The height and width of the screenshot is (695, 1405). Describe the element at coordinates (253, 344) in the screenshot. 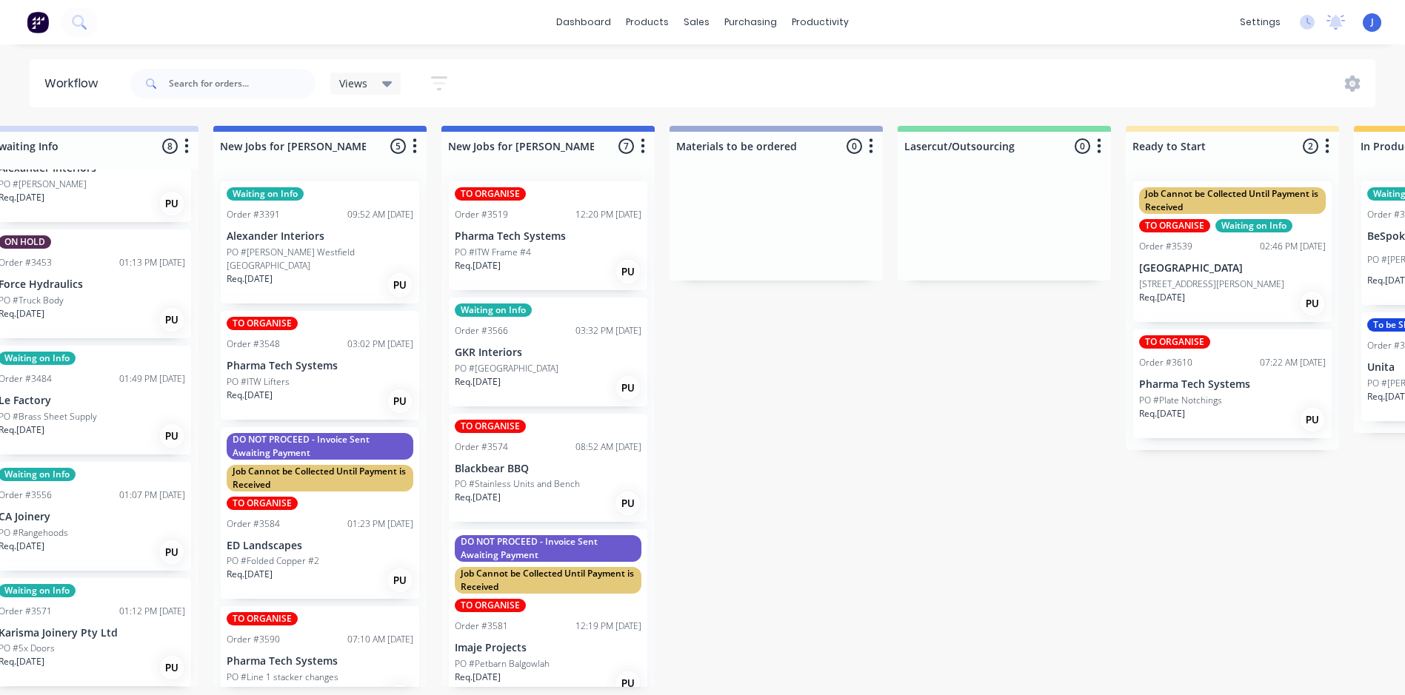

I see `div: Order #3548` at that location.